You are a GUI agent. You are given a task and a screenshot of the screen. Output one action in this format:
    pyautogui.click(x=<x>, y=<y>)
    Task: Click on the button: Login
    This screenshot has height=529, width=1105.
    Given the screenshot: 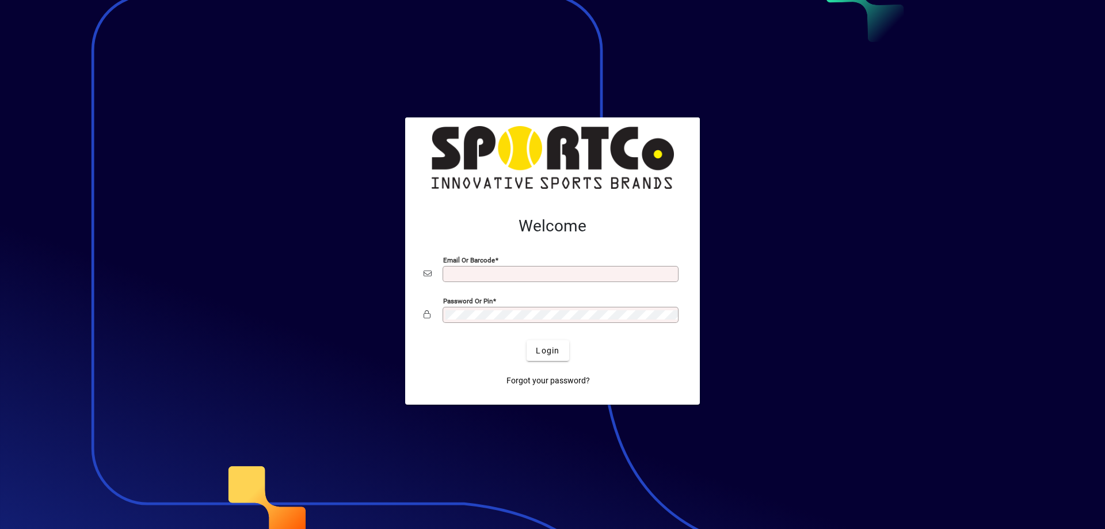 What is the action you would take?
    pyautogui.click(x=547, y=350)
    